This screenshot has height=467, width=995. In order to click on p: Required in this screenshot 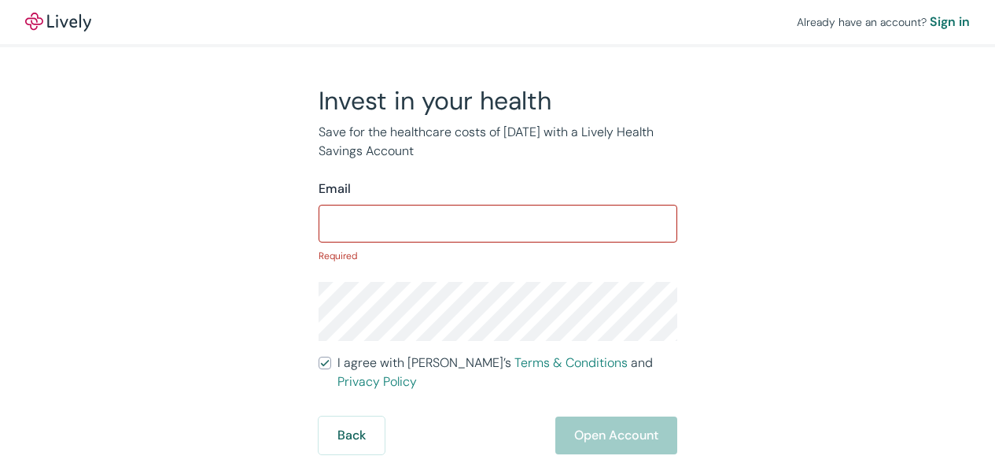, I will do `click(498, 256)`.